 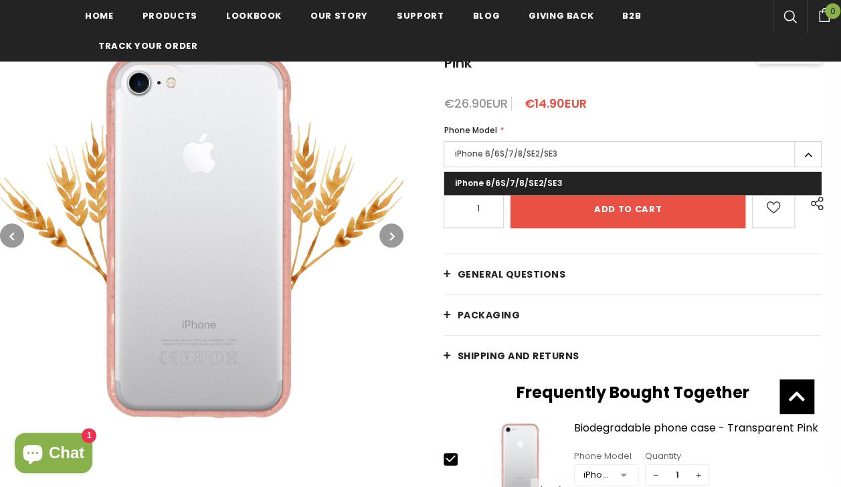 I want to click on span: Products, so click(x=170, y=15).